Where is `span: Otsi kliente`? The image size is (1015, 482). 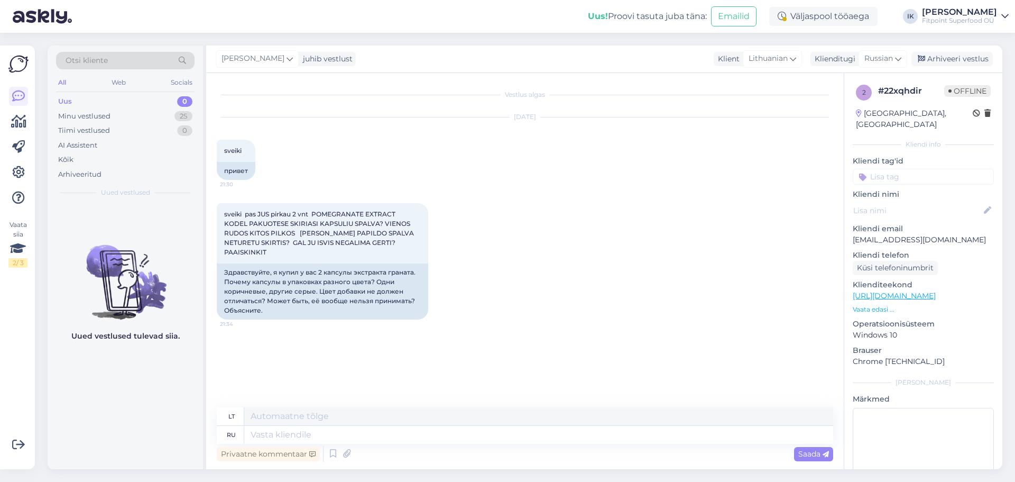
span: Otsi kliente is located at coordinates (87, 60).